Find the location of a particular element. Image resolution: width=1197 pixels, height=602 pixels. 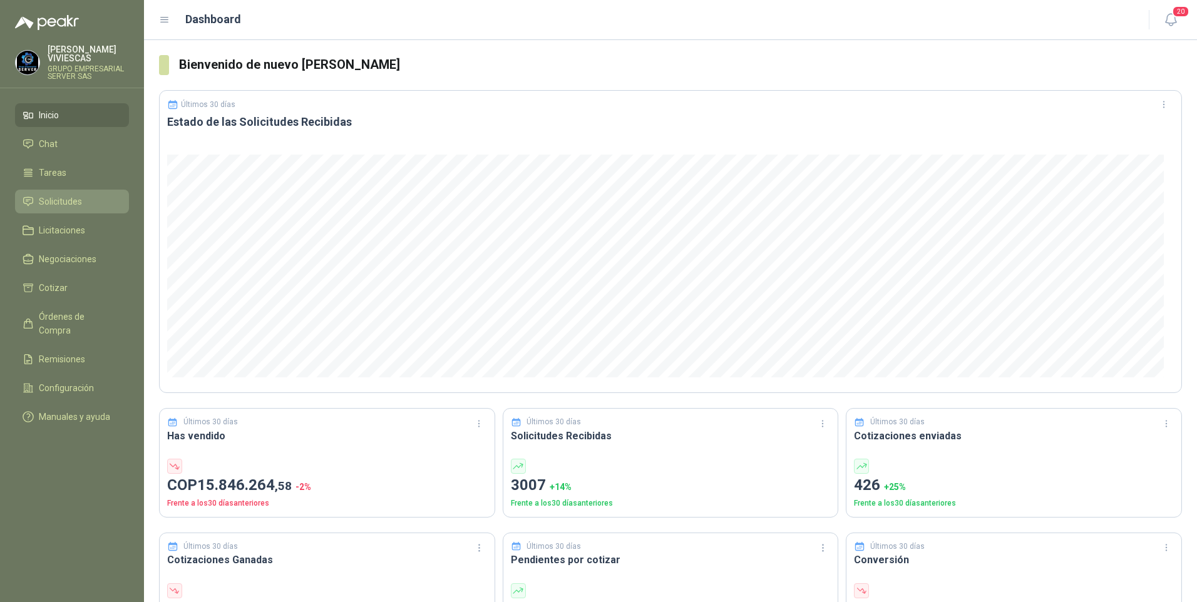

span: Cotizar is located at coordinates (53, 288).